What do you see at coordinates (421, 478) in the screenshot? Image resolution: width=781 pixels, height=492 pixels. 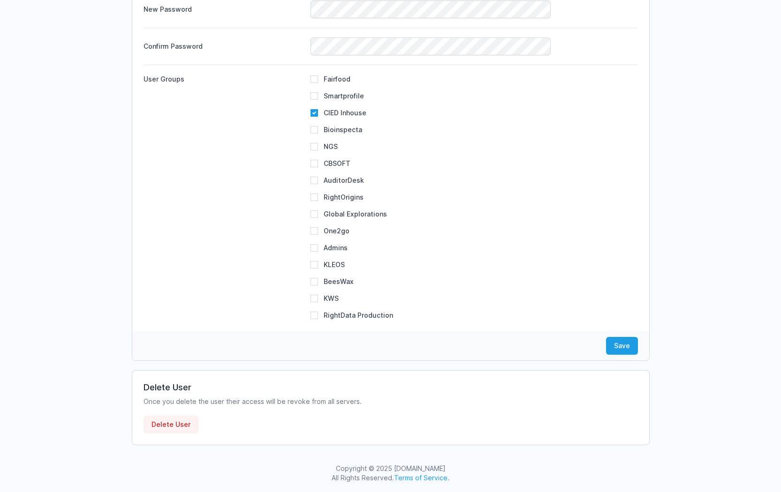 I see `a: Terms of Service` at bounding box center [421, 478].